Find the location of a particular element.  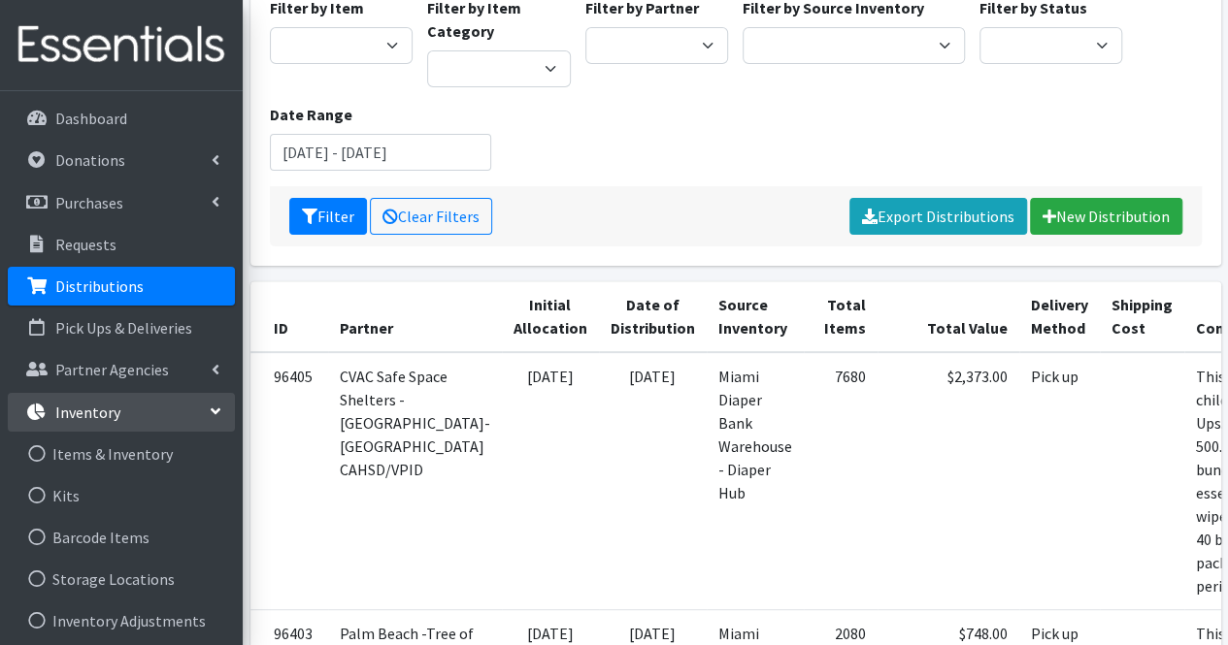

th: Partner is located at coordinates (414, 316).